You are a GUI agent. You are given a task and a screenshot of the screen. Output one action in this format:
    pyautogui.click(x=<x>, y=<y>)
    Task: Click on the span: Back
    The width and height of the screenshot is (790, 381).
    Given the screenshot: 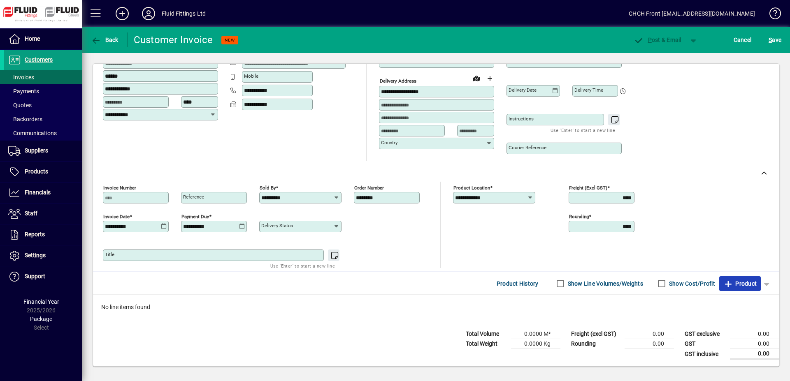 What is the action you would take?
    pyautogui.click(x=104, y=40)
    